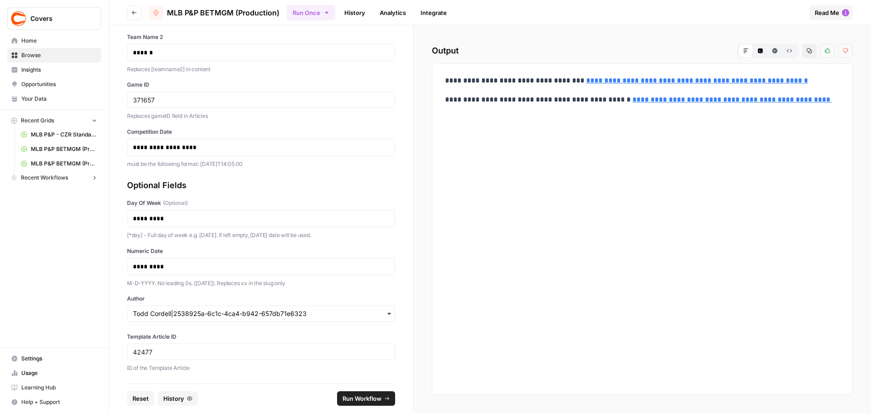 The width and height of the screenshot is (871, 413). Describe the element at coordinates (261, 337) in the screenshot. I see `label: Template Article ID` at that location.